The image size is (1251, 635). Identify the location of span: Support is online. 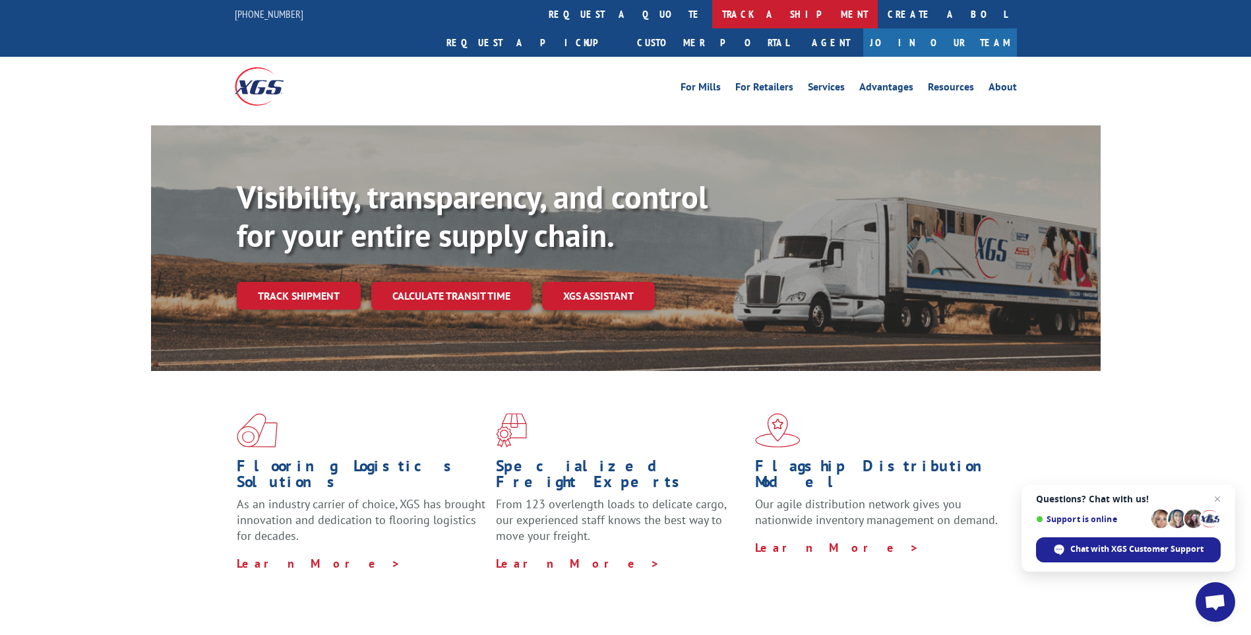
(1092, 519).